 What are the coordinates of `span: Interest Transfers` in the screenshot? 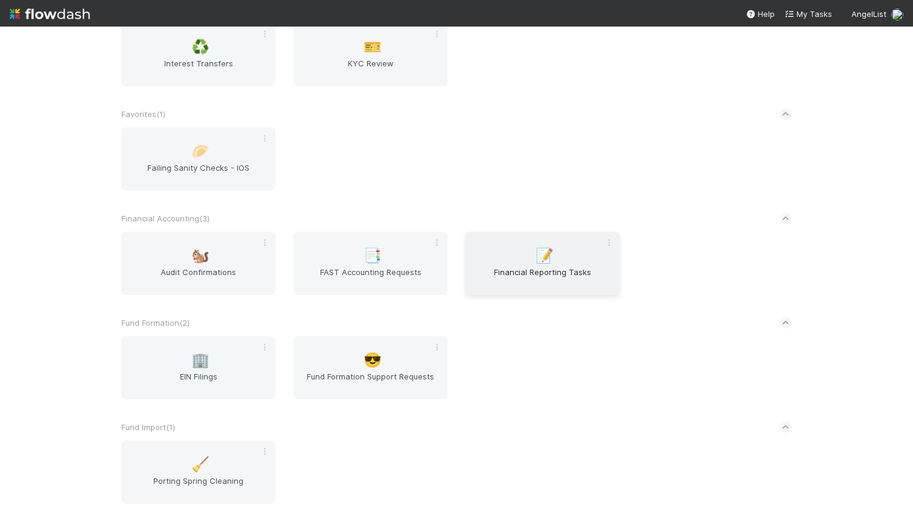 It's located at (198, 69).